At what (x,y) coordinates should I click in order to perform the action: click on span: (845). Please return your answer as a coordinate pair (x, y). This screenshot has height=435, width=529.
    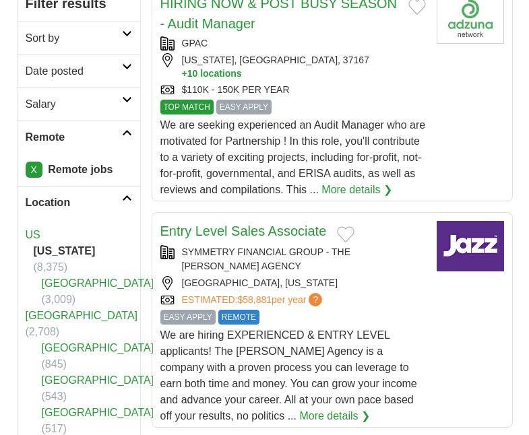
    Looking at the image, I should click on (54, 364).